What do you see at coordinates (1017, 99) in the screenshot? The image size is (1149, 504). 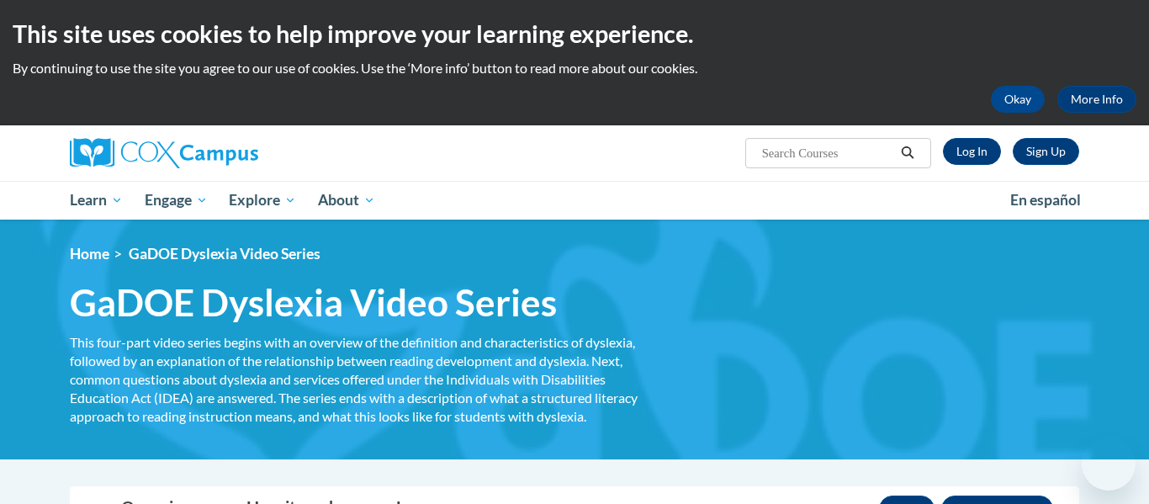 I see `button: Okay` at bounding box center [1017, 99].